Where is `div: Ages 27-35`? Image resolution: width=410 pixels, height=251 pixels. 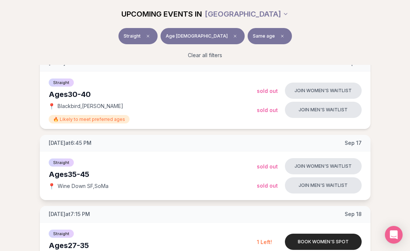
div: Ages 27-35 is located at coordinates (153, 246).